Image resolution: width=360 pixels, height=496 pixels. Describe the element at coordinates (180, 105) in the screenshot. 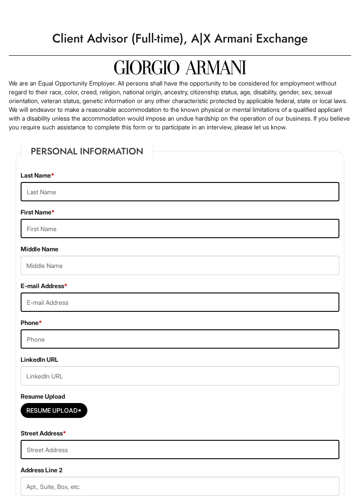

I see `p: We are an Equal Opportunity Employer. All persons shall have the opportunity to be considered for...` at that location.